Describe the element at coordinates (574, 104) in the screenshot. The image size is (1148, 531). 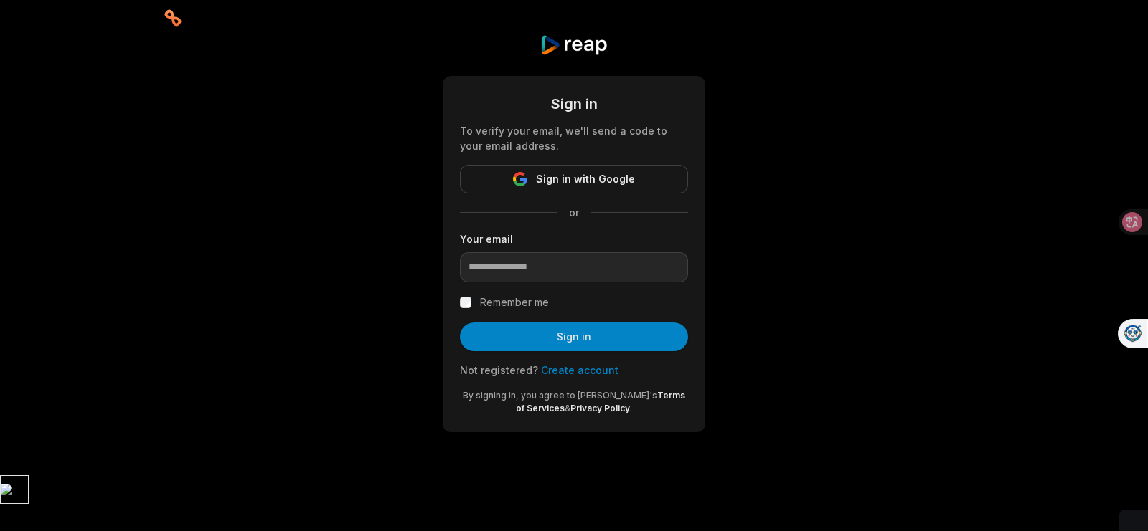
I see `div: Sign in` at that location.